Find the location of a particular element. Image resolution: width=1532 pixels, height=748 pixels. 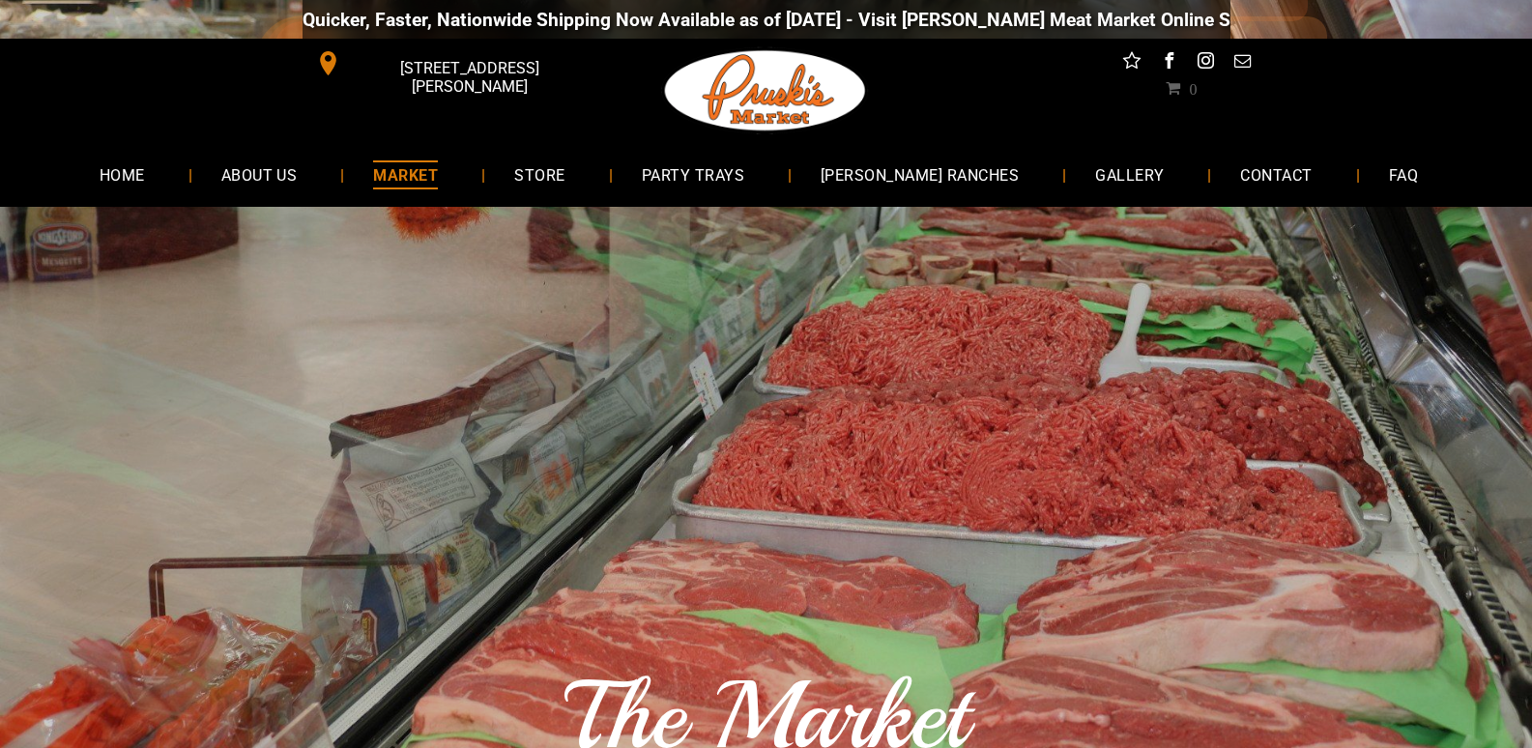

span: 0 is located at coordinates (1193, 88).